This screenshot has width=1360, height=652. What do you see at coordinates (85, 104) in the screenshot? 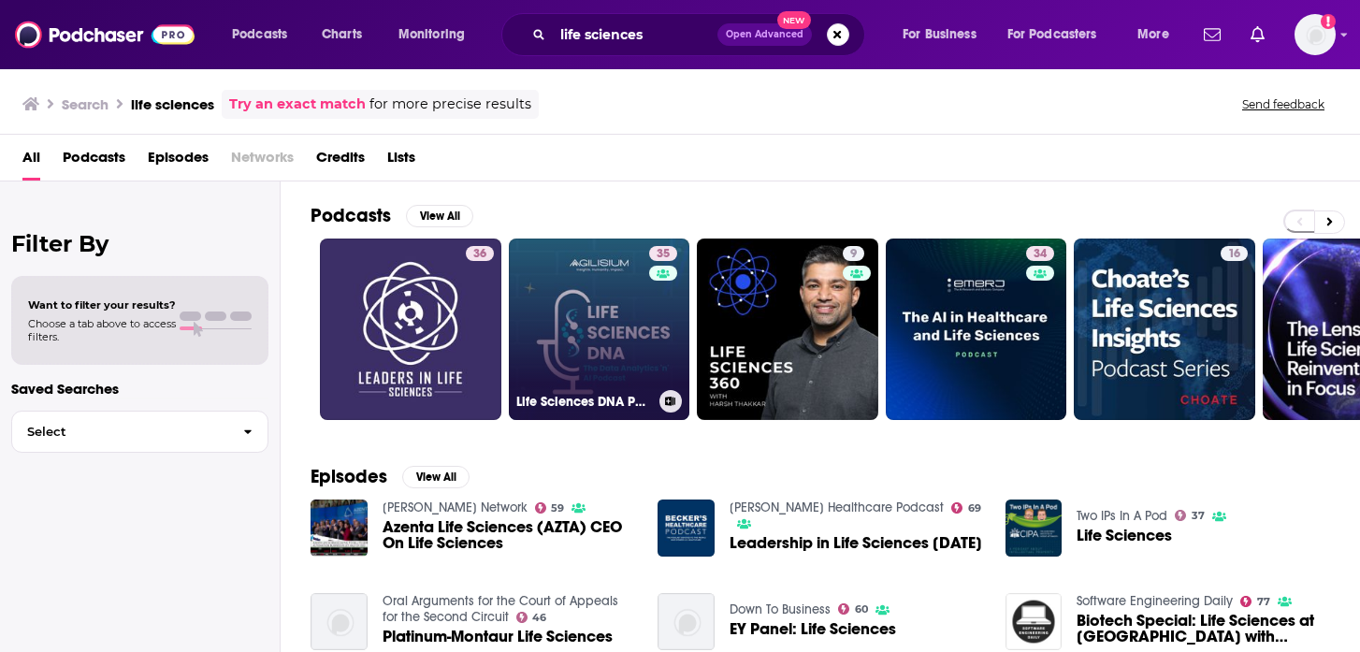
I see `h3: Search` at bounding box center [85, 104].